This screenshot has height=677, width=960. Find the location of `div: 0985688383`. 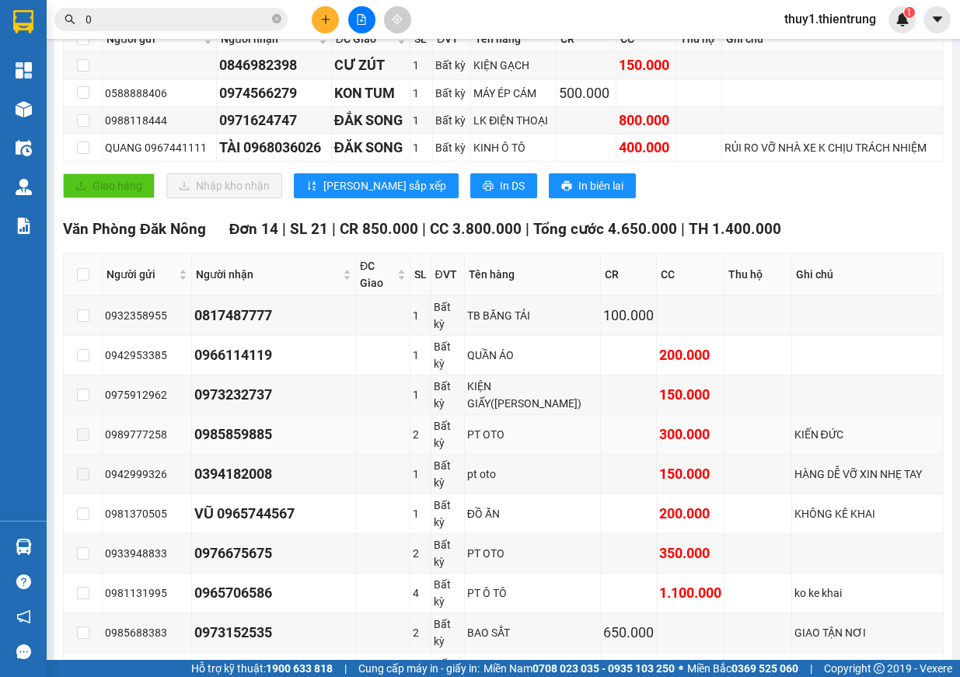

div: 0985688383 is located at coordinates (147, 632).